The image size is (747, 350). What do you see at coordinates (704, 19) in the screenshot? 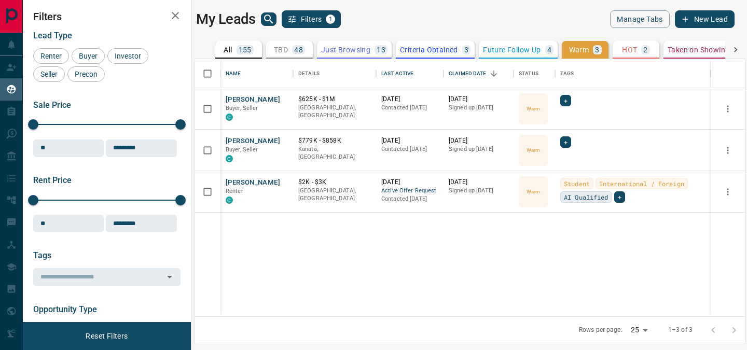
I see `button: New Lead` at bounding box center [704, 19].